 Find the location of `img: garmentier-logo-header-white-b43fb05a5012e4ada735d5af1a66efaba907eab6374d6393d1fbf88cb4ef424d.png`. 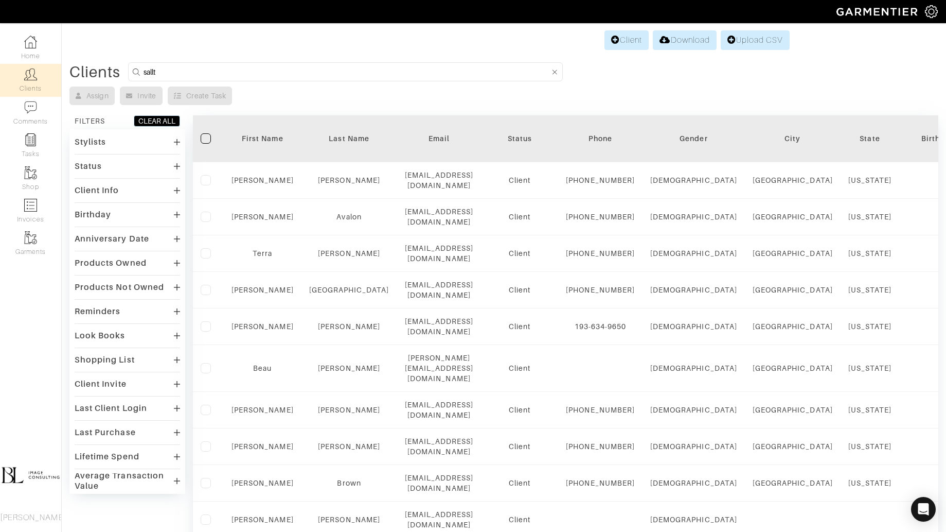

img: garmentier-logo-header-white-b43fb05a5012e4ada735d5af1a66efaba907eab6374d6393d1fbf88cb4ef424d.png is located at coordinates (878, 11).